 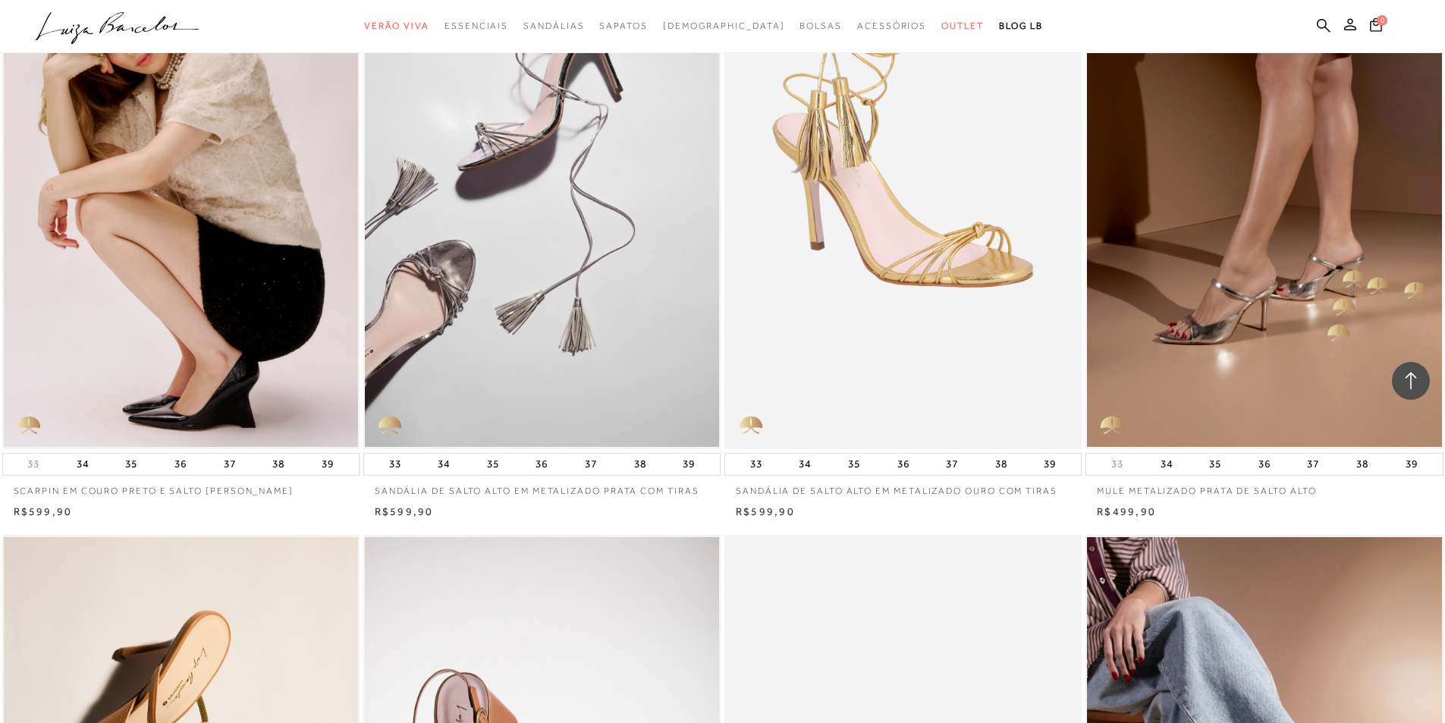 I want to click on a: BLOG LB, so click(x=1021, y=26).